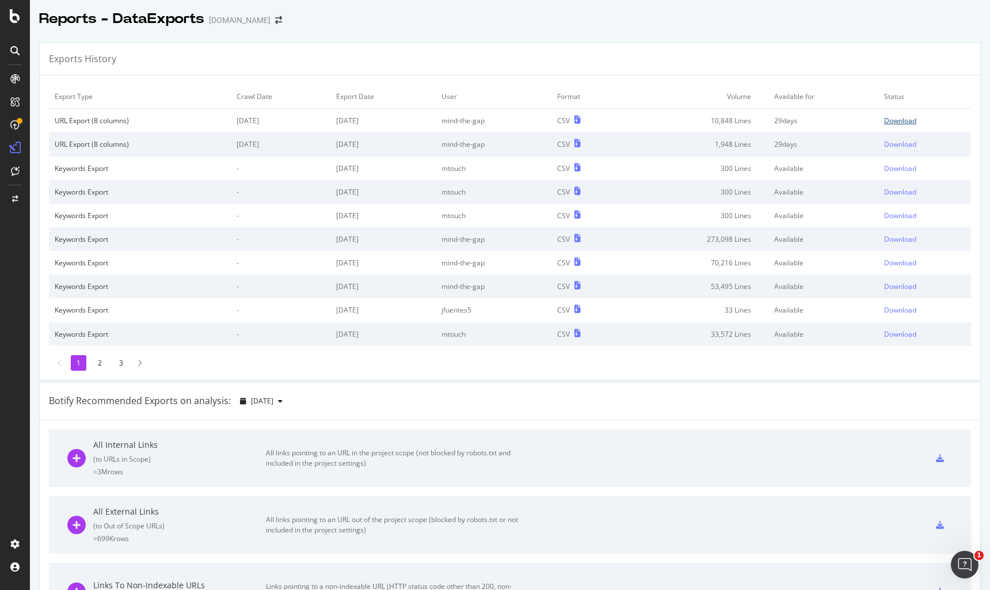 The image size is (990, 590). What do you see at coordinates (697, 97) in the screenshot?
I see `td: Volume` at bounding box center [697, 97].